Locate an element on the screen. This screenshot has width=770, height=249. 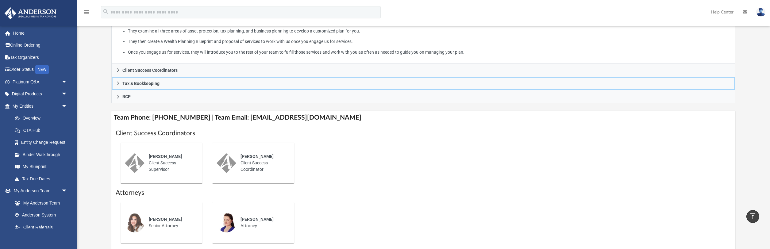
i: vertical_align_top is located at coordinates (753, 216).